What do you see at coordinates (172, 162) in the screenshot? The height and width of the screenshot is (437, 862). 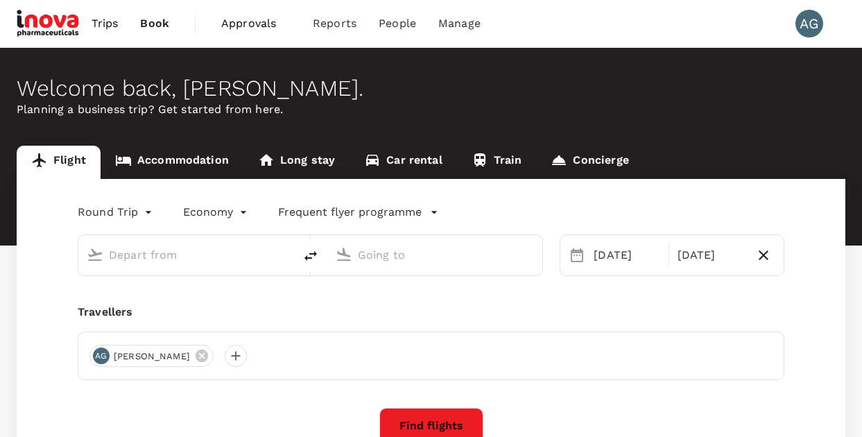 I see `a: Accommodation` at bounding box center [172, 162].